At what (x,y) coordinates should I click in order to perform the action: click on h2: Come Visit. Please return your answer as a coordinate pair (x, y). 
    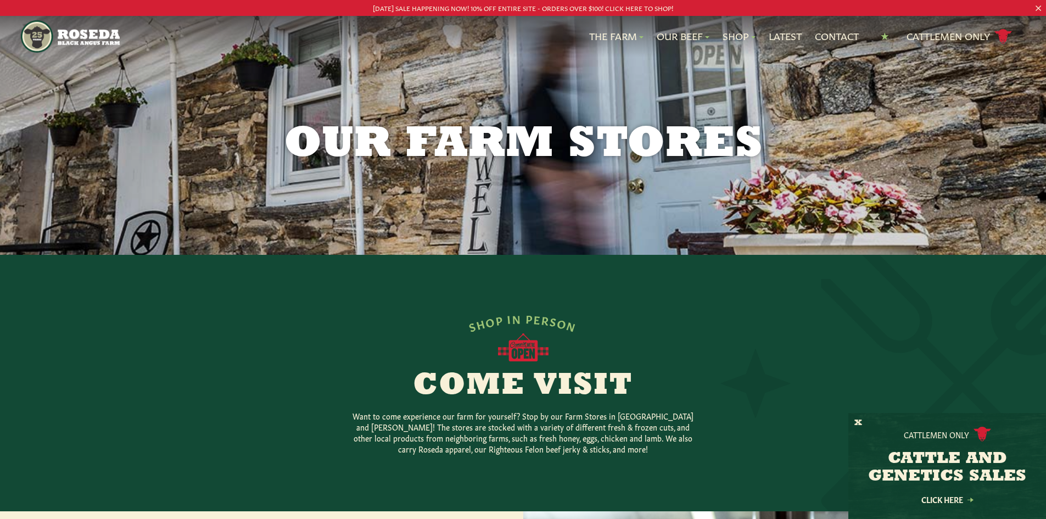
    Looking at the image, I should click on (523, 386).